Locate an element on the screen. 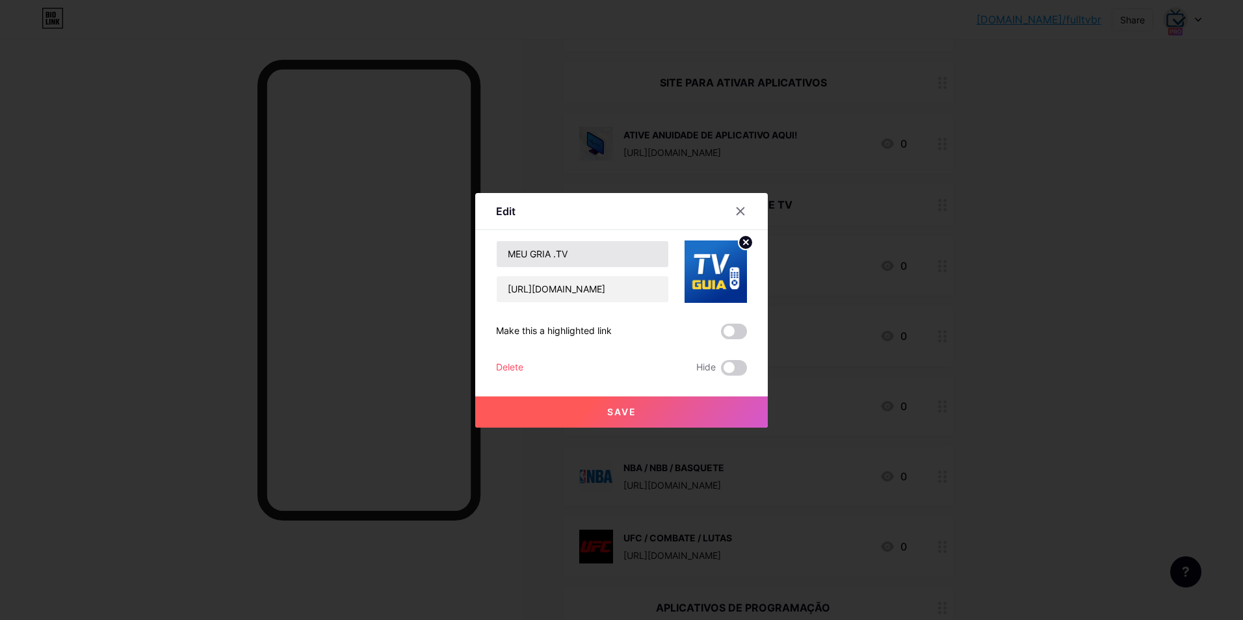  input: Title is located at coordinates (582, 254).